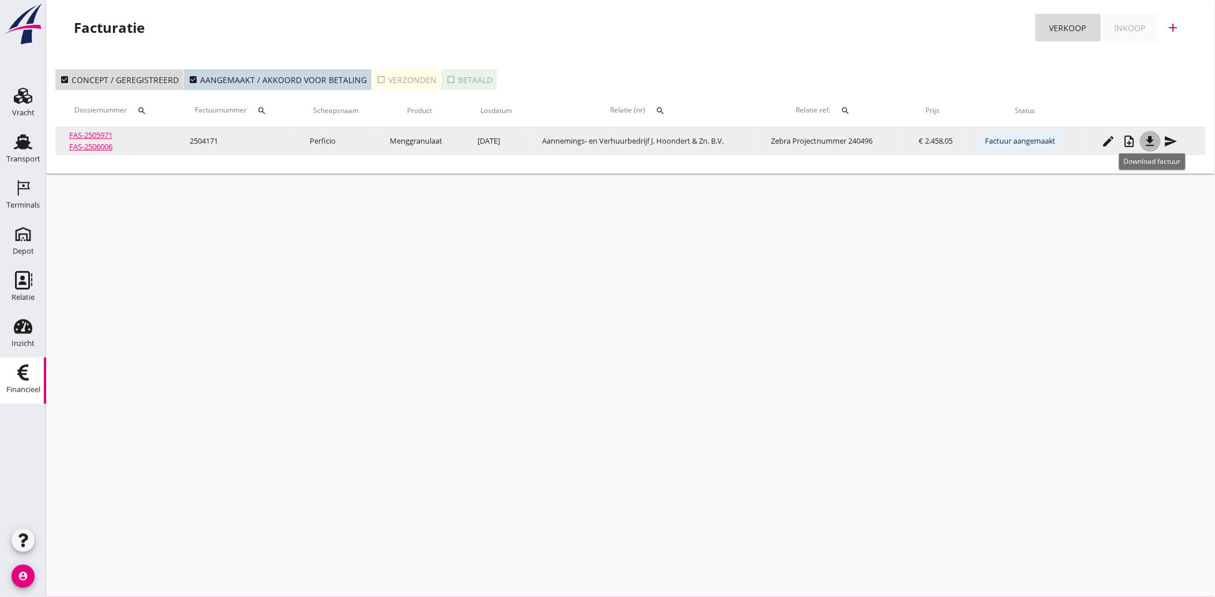 This screenshot has height=597, width=1215. I want to click on div: Betaald, so click(469, 80).